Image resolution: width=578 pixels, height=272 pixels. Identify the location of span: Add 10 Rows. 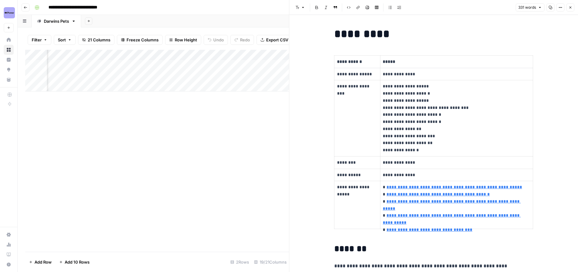
(77, 262).